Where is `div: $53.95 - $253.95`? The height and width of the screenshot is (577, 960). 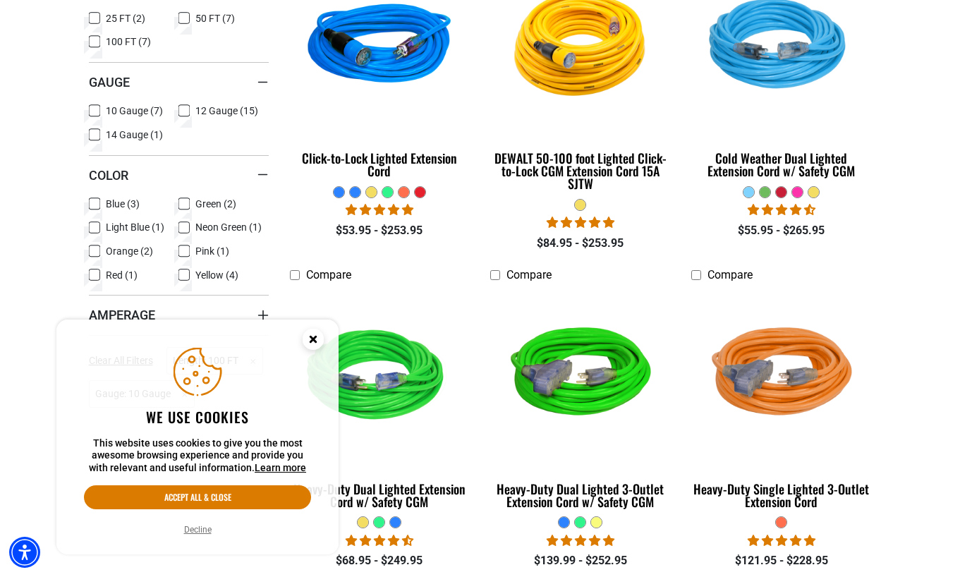
div: $53.95 - $253.95 is located at coordinates (379, 231).